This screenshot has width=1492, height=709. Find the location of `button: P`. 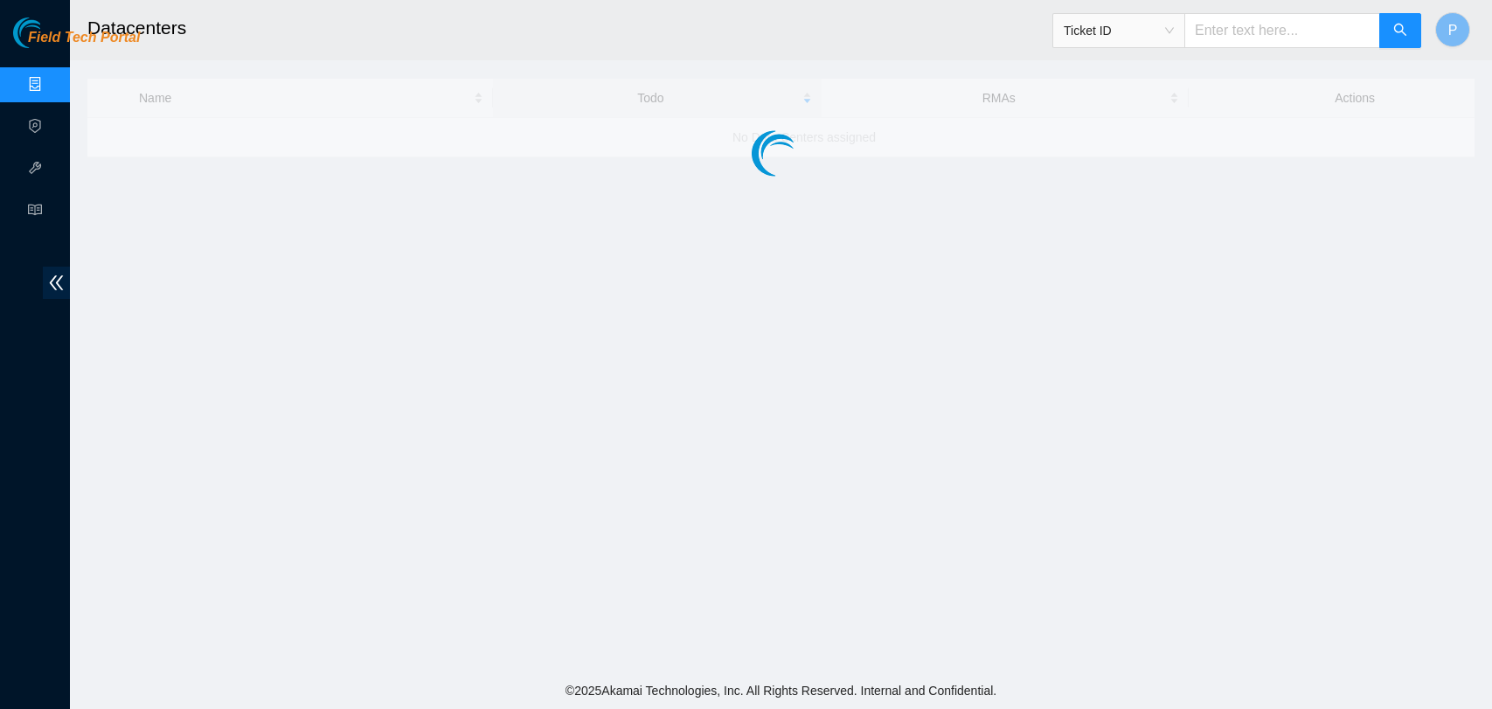

button: P is located at coordinates (1453, 30).